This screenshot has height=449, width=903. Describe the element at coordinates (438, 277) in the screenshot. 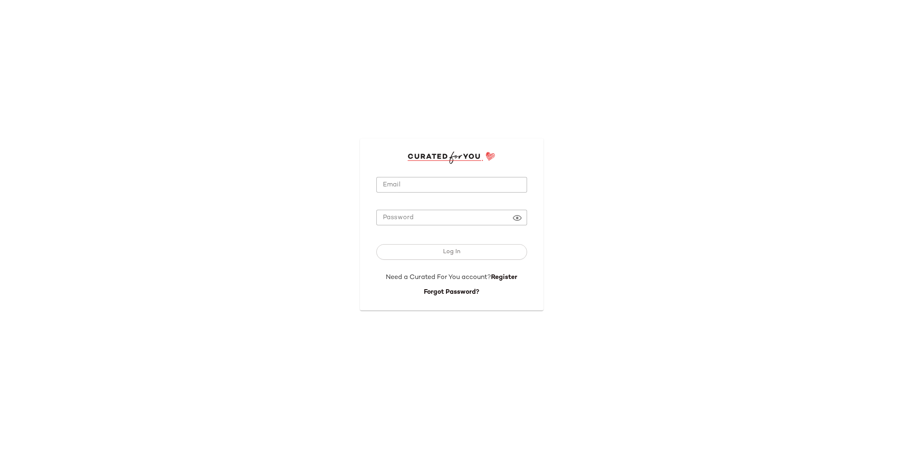

I see `span: Need a Curated For You account?` at that location.